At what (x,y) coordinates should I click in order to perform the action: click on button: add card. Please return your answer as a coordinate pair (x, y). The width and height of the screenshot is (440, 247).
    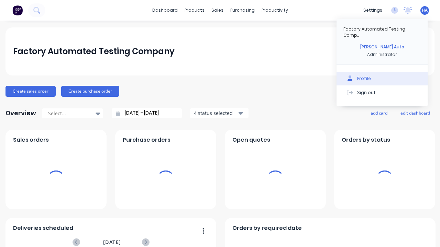
    Looking at the image, I should click on (379, 113).